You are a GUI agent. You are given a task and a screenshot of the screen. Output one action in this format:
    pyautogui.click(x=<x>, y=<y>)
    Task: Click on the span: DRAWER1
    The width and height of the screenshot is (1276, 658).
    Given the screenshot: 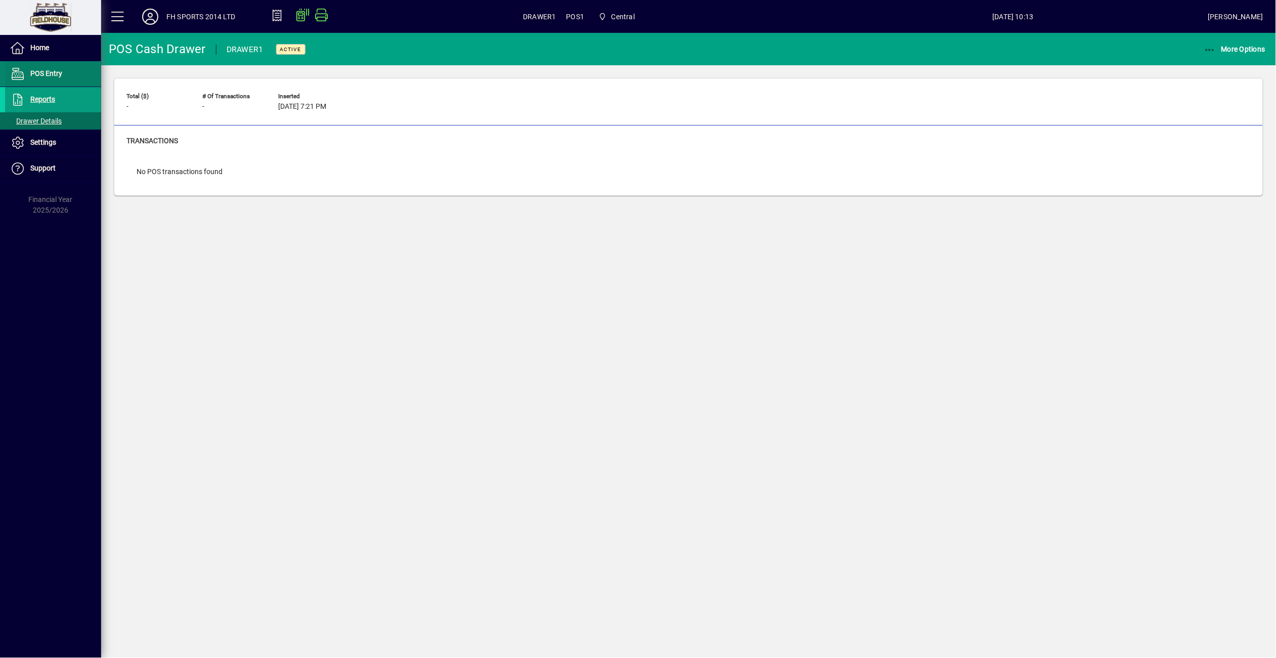 What is the action you would take?
    pyautogui.click(x=539, y=17)
    